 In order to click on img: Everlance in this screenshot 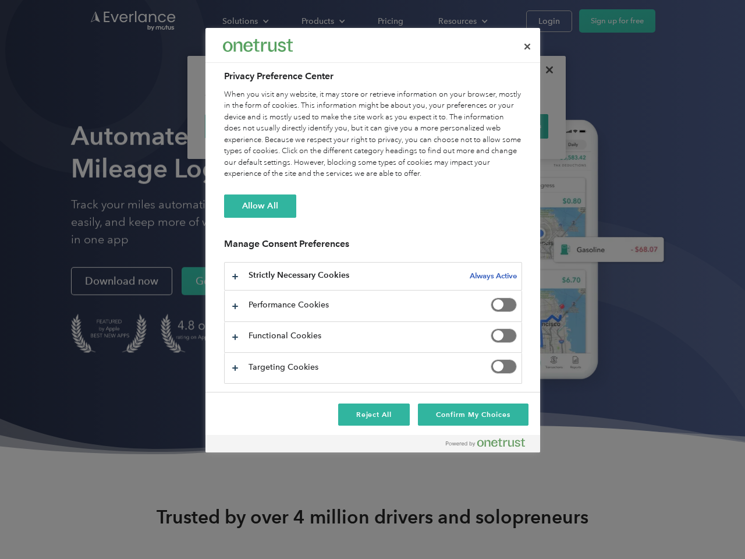, I will do `click(258, 45)`.